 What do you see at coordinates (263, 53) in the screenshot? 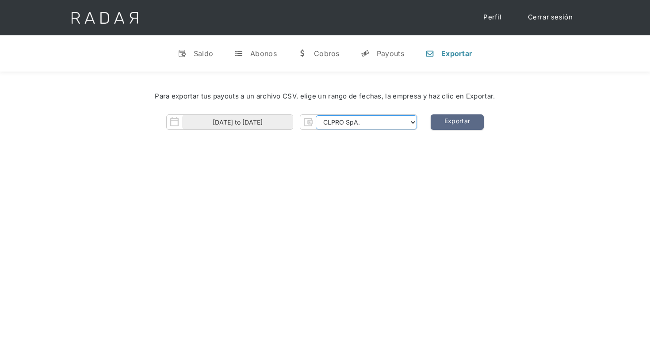
I see `div: Abonos` at bounding box center [263, 53].